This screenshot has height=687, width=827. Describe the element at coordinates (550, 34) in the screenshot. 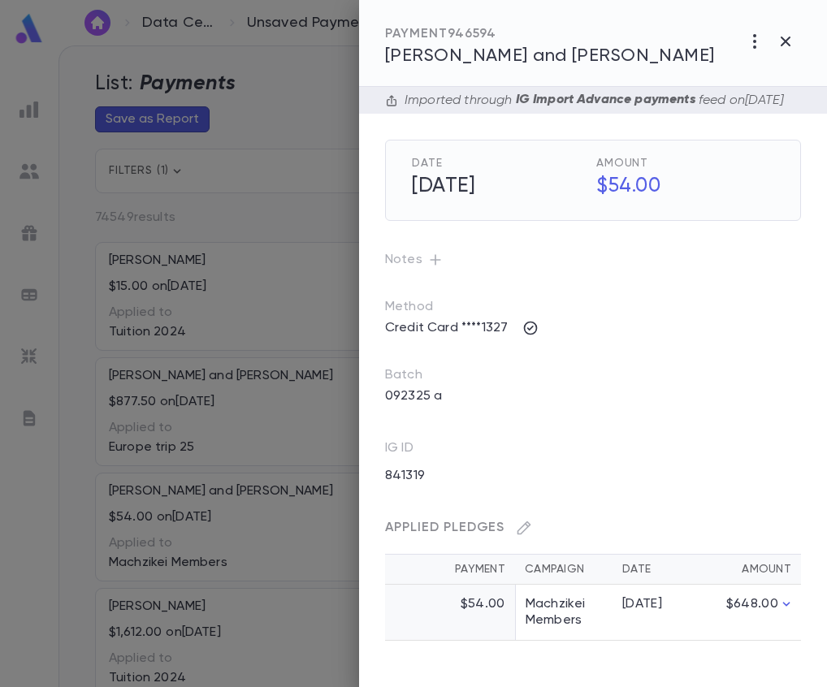

I see `div: PAYMENT 946594` at that location.